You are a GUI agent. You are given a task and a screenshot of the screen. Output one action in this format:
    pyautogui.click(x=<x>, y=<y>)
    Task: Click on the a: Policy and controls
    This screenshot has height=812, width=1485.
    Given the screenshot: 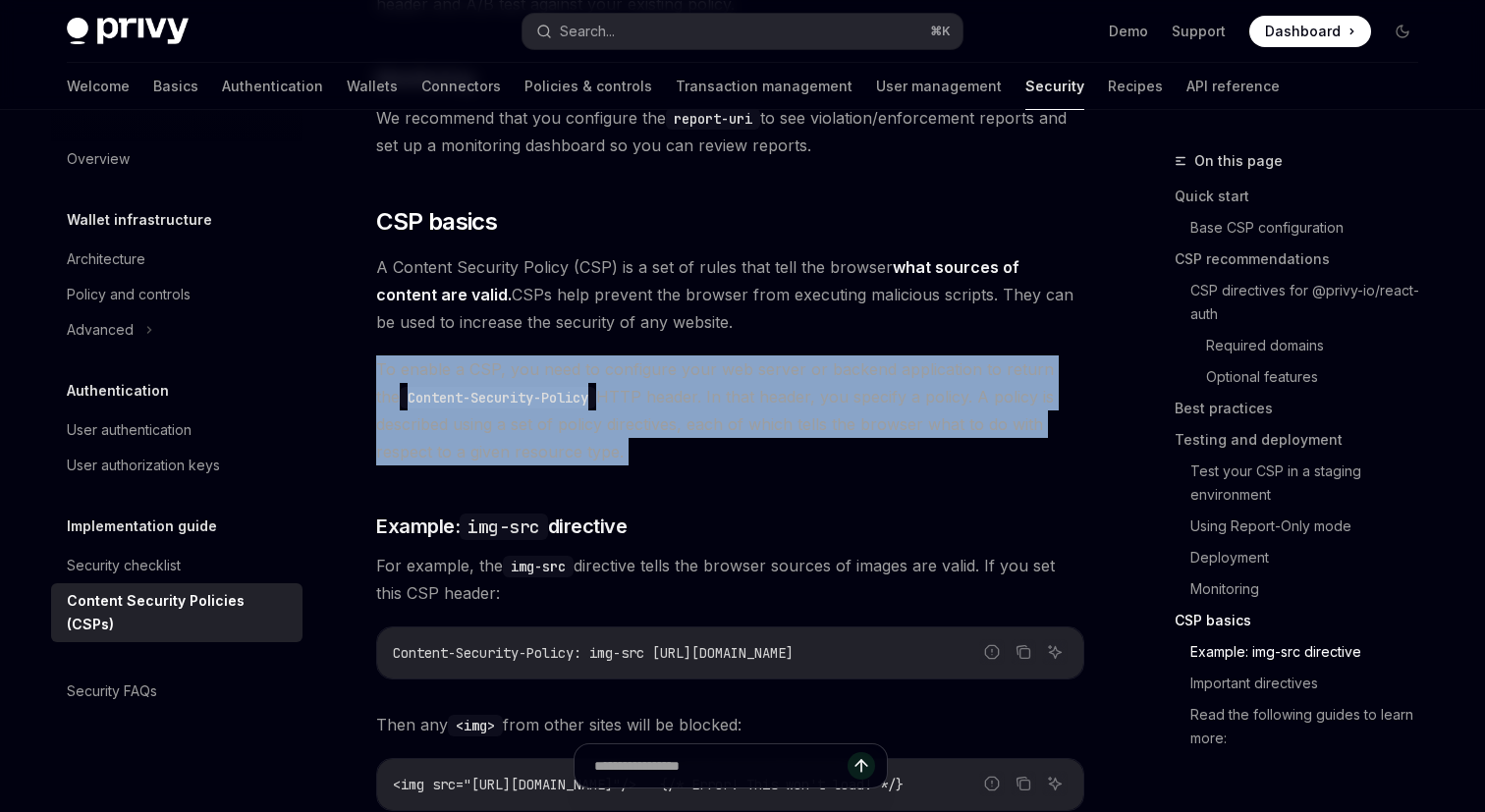 What is the action you would take?
    pyautogui.click(x=177, y=294)
    